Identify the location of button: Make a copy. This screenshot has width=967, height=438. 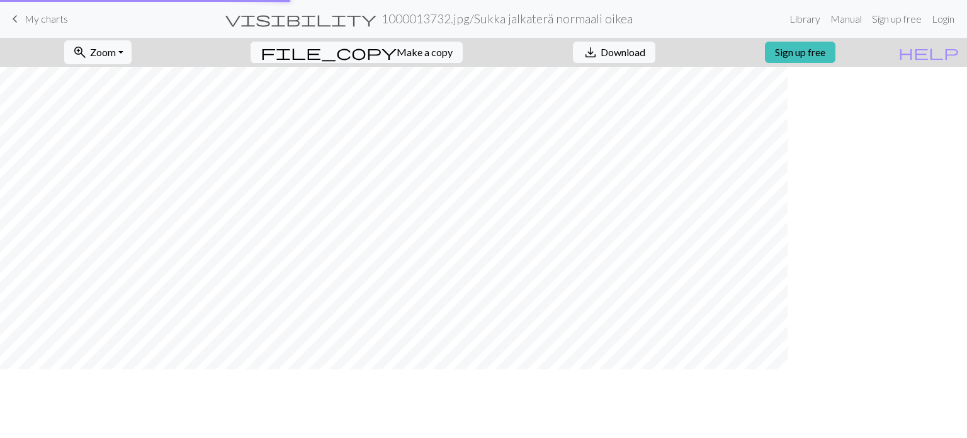
(356, 52).